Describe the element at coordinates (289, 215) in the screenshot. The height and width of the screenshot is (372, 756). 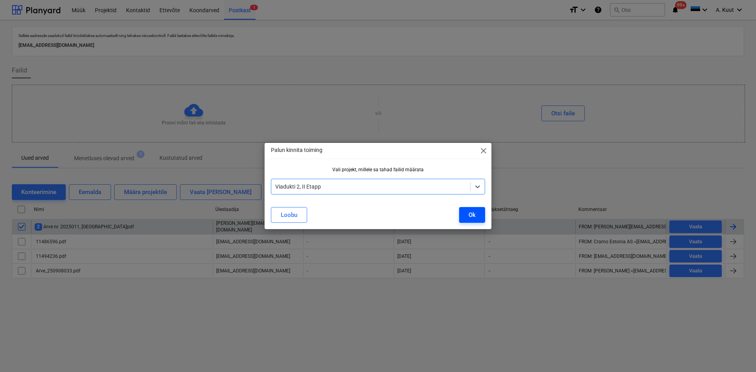
I see `button: Loobu` at that location.